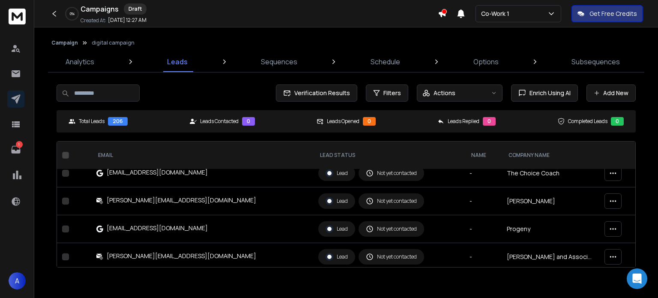 This screenshot has height=298, width=658. Describe the element at coordinates (551, 173) in the screenshot. I see `td: The Choice Coach` at that location.